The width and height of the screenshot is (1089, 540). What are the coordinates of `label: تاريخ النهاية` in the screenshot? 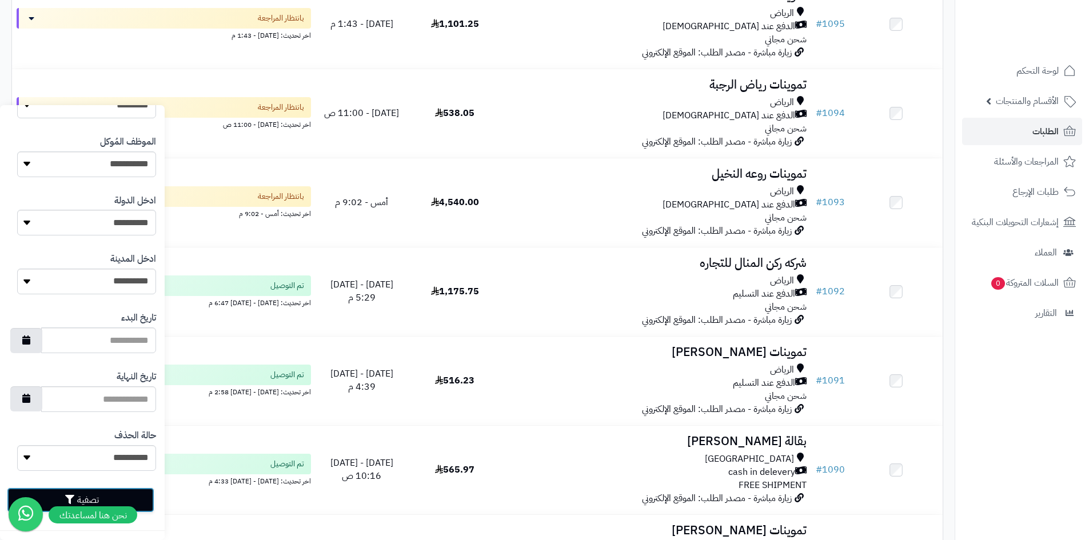 It's located at (136, 377).